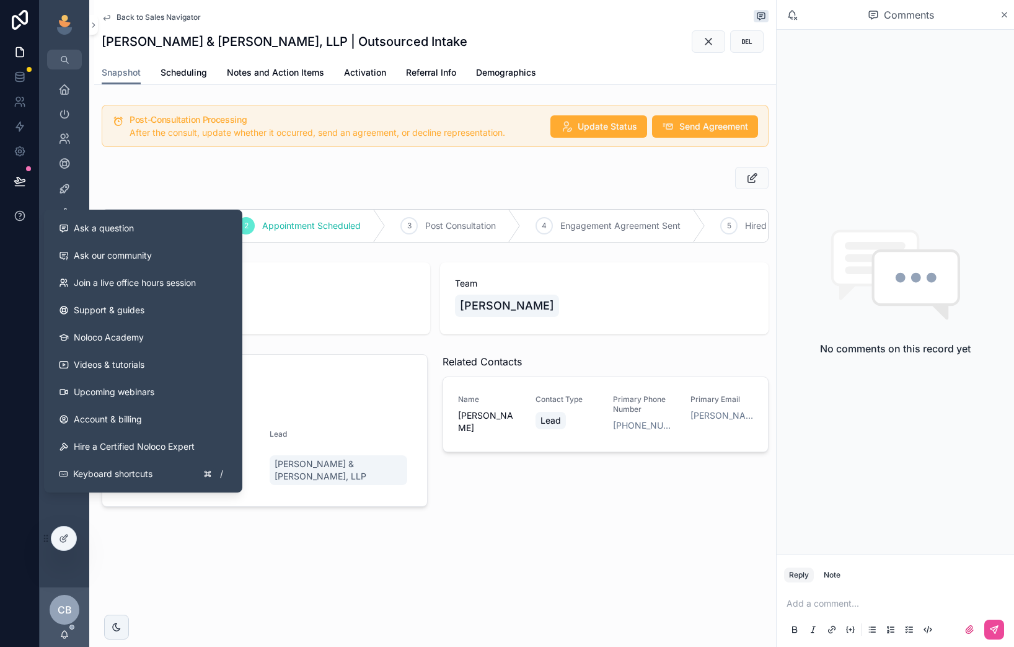 This screenshot has height=647, width=1014. Describe the element at coordinates (621, 226) in the screenshot. I see `span: Engagement Agreement Sent` at that location.